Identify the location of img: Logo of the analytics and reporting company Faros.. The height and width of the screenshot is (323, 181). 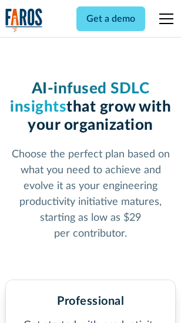
(24, 20).